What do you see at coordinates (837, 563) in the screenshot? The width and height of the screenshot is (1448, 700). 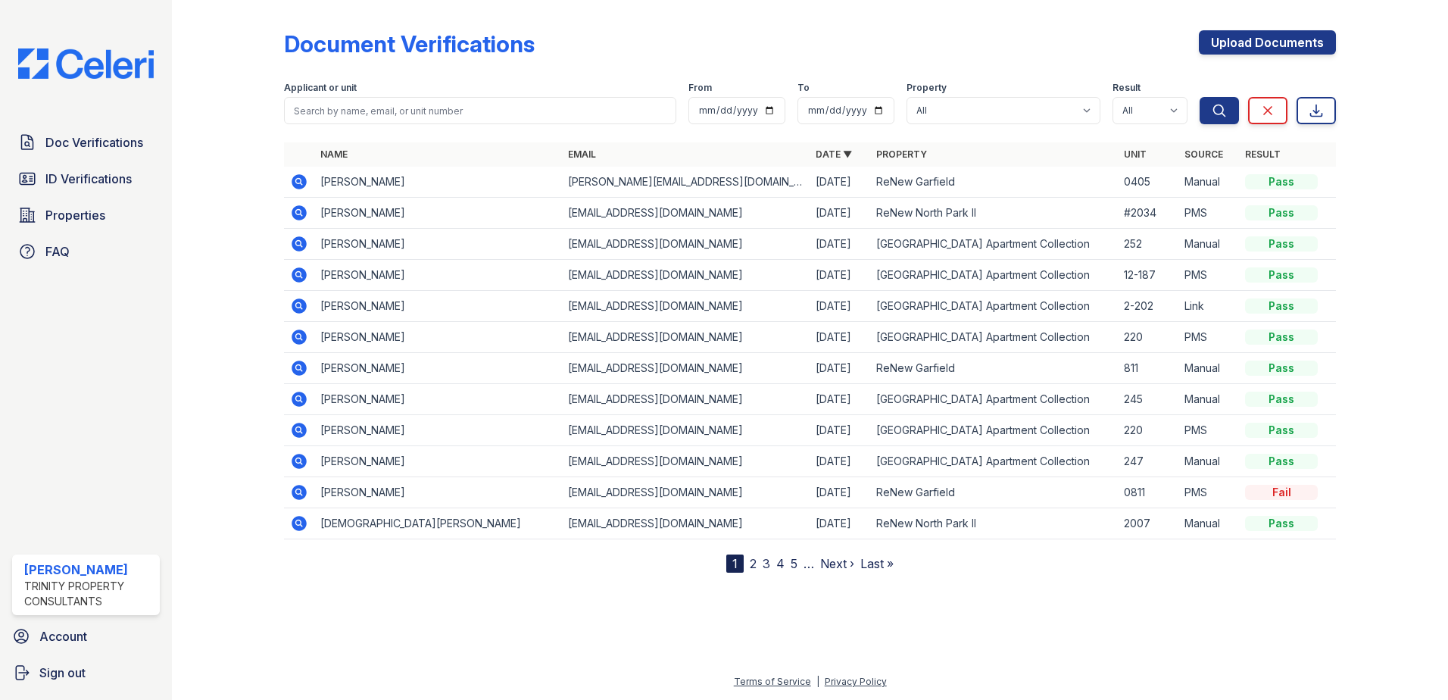 I see `a: Next ›` at bounding box center [837, 563].